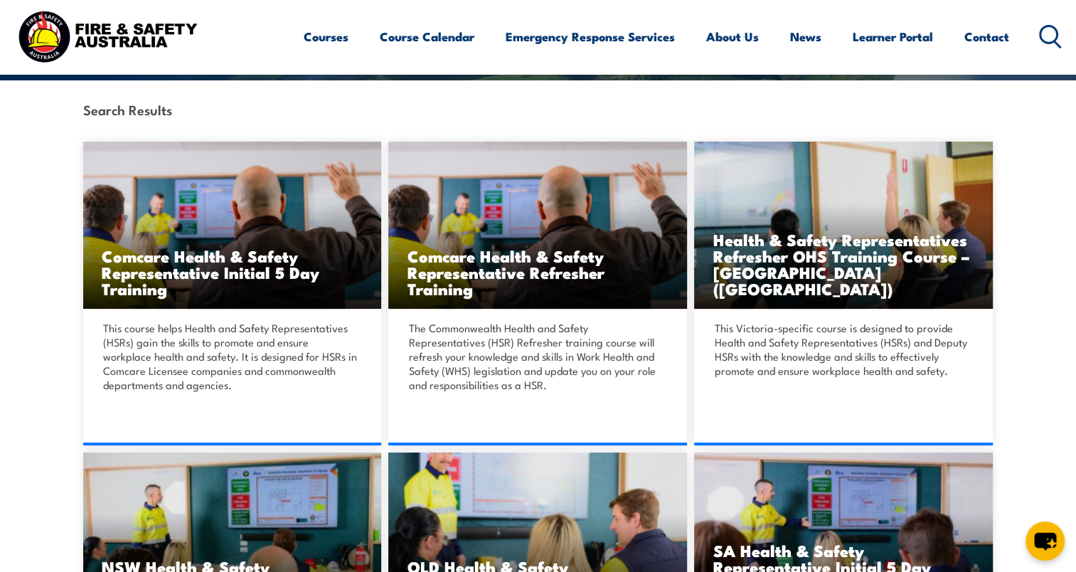  Describe the element at coordinates (538, 225) in the screenshot. I see `a: Comcare Health & Safety Representative Refresher Training` at that location.